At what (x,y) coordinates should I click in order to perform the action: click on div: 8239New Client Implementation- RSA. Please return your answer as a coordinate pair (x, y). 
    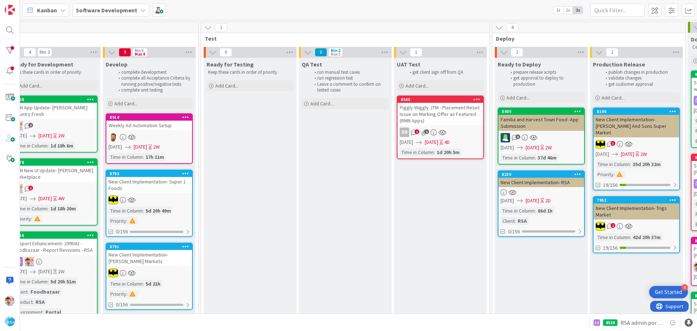
    Looking at the image, I should click on (541, 179).